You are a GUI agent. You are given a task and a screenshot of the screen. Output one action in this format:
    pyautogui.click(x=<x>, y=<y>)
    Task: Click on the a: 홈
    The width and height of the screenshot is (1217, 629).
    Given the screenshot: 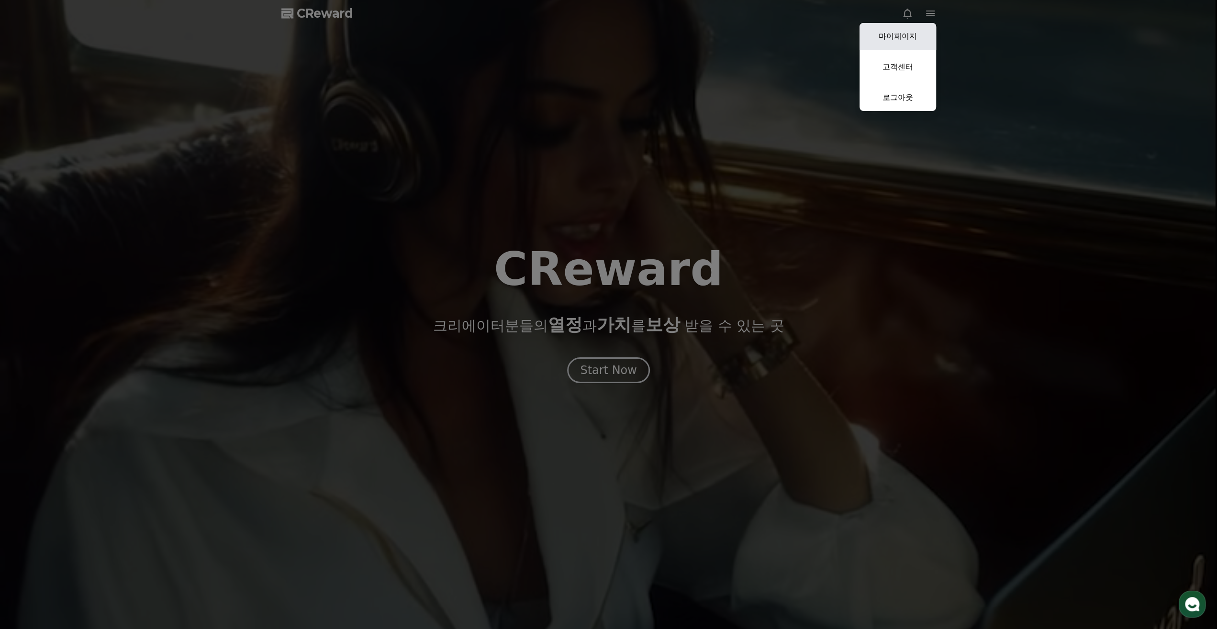 What is the action you would take?
    pyautogui.click(x=33, y=315)
    